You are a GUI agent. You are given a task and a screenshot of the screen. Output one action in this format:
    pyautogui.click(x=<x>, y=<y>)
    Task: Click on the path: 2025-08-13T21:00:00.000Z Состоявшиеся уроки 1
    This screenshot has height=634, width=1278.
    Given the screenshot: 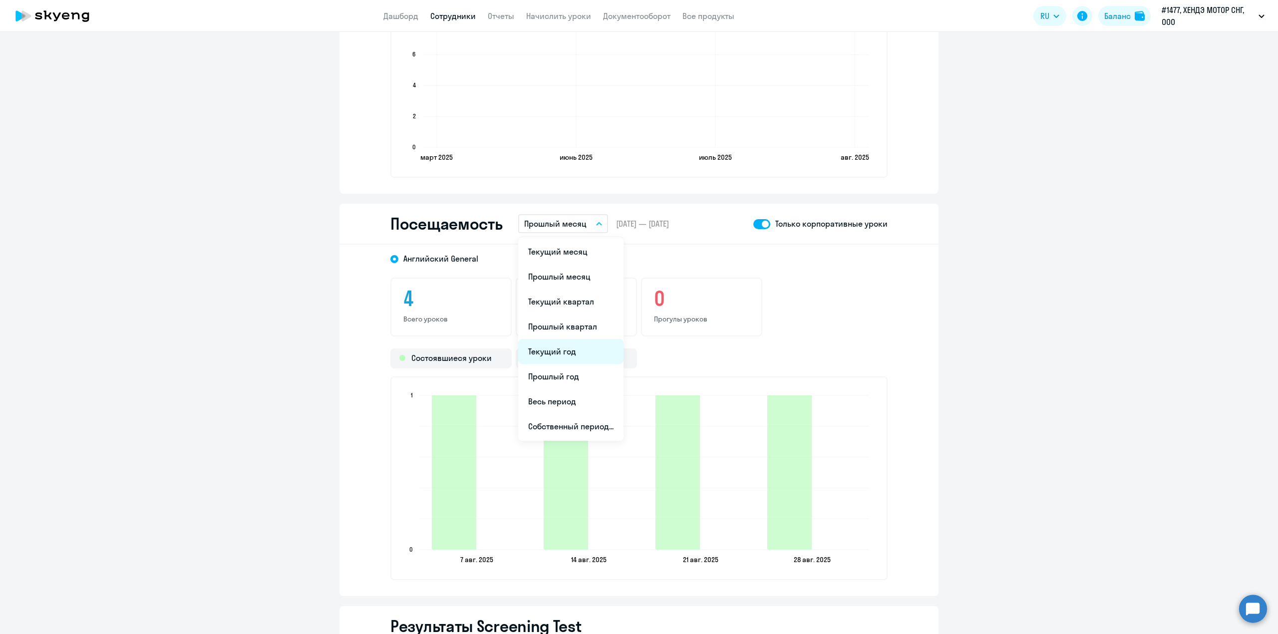 What is the action you would take?
    pyautogui.click(x=566, y=472)
    